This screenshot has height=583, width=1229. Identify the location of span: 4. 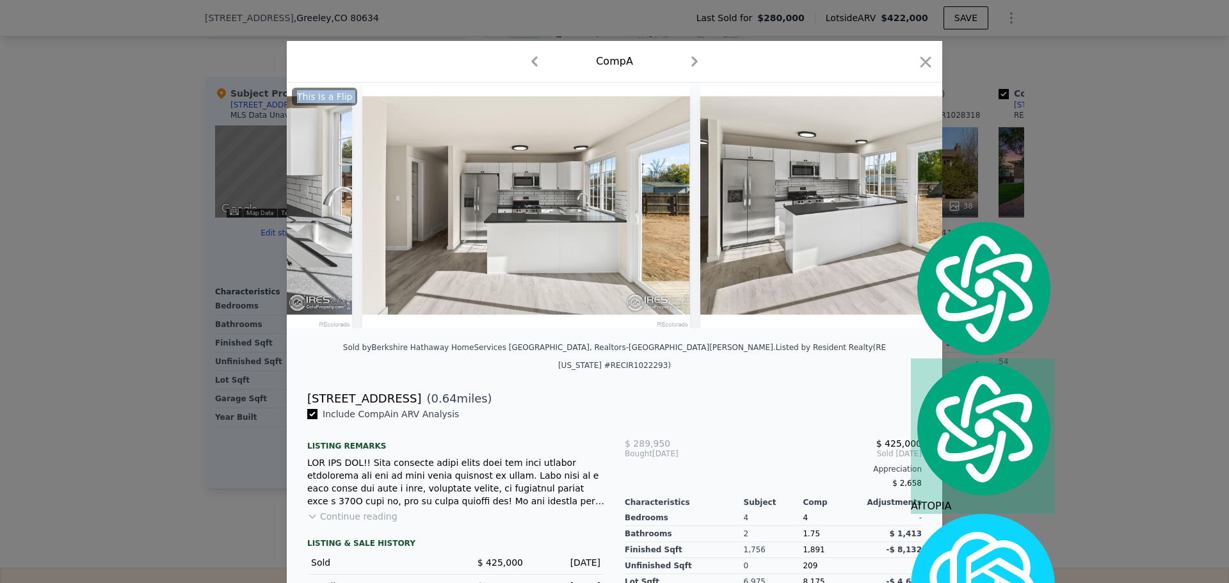
(805, 518).